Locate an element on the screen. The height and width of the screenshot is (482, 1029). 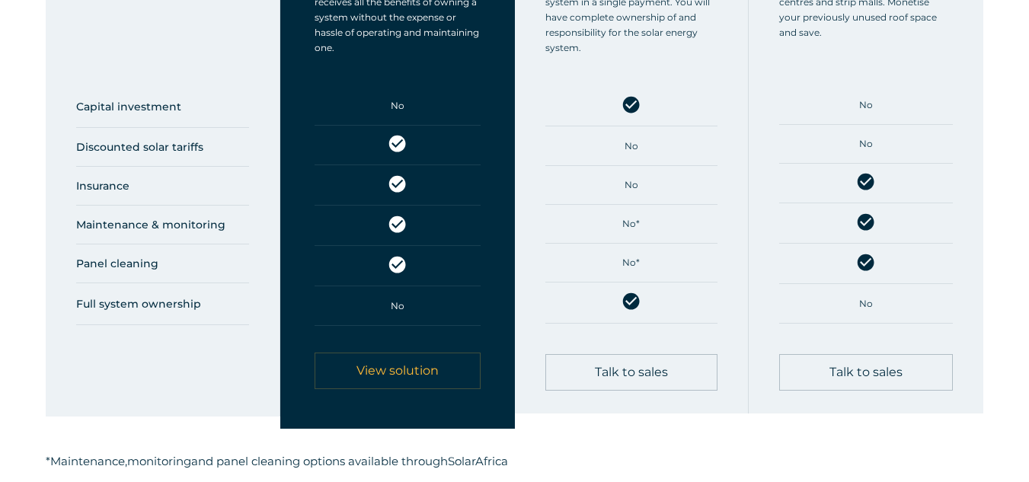
h5: Full system ownership is located at coordinates (162, 304).